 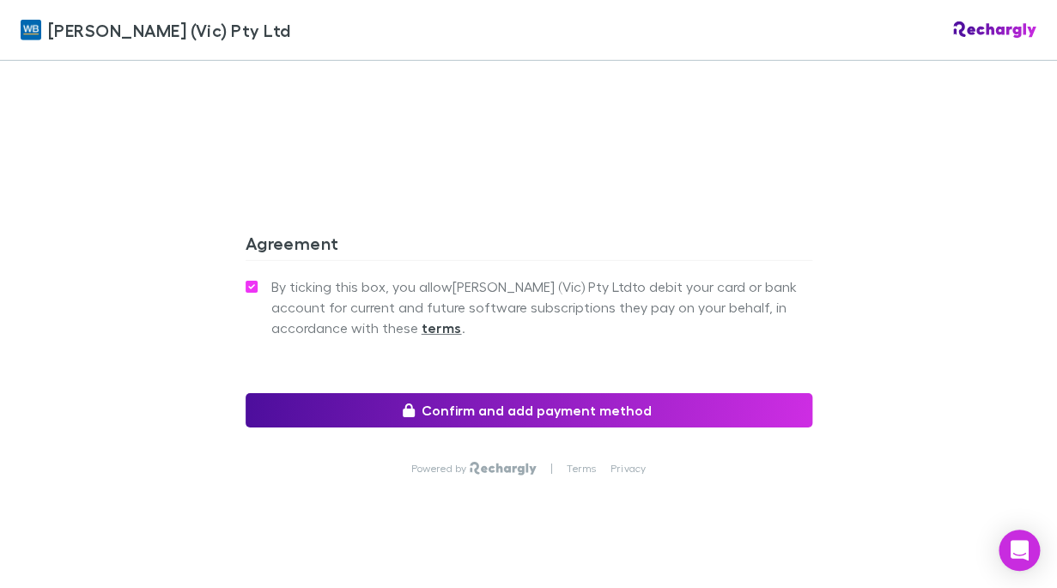 What do you see at coordinates (628, 469) in the screenshot?
I see `p: Privacy` at bounding box center [628, 469].